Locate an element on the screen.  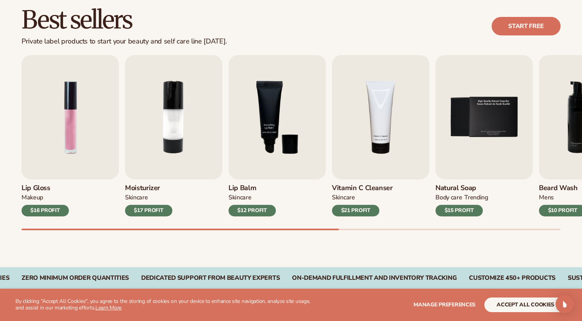
div: TRENDING is located at coordinates (476, 197).